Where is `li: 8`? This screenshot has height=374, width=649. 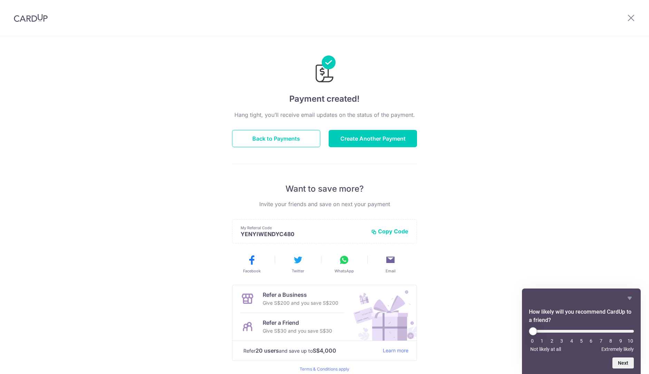
li: 8 is located at coordinates (610, 341).